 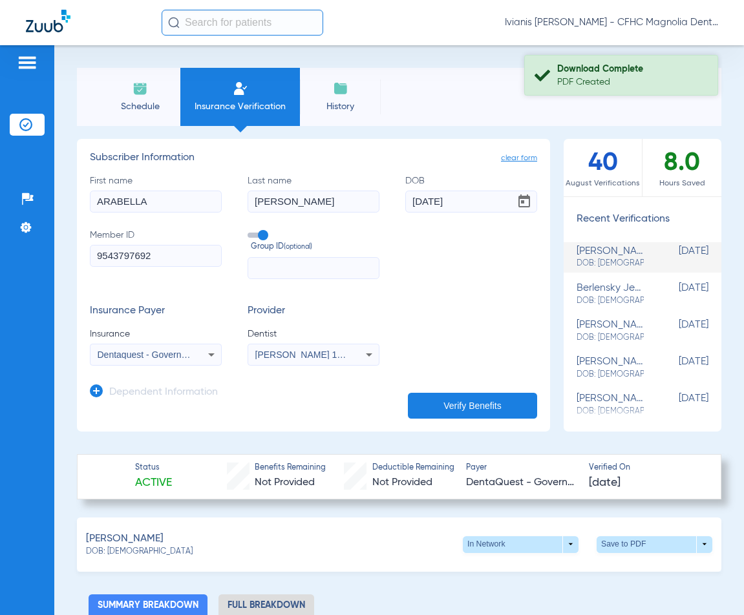 I want to click on h3: Insurance Payer, so click(x=156, y=311).